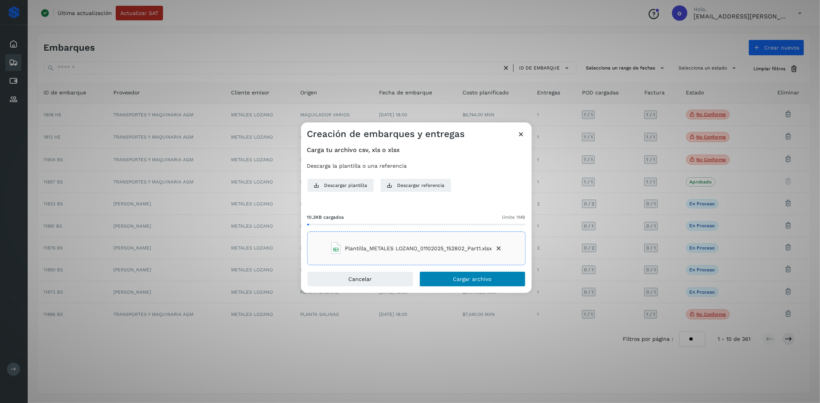 Image resolution: width=820 pixels, height=403 pixels. What do you see at coordinates (346, 186) in the screenshot?
I see `span: Descargar plantilla` at bounding box center [346, 186].